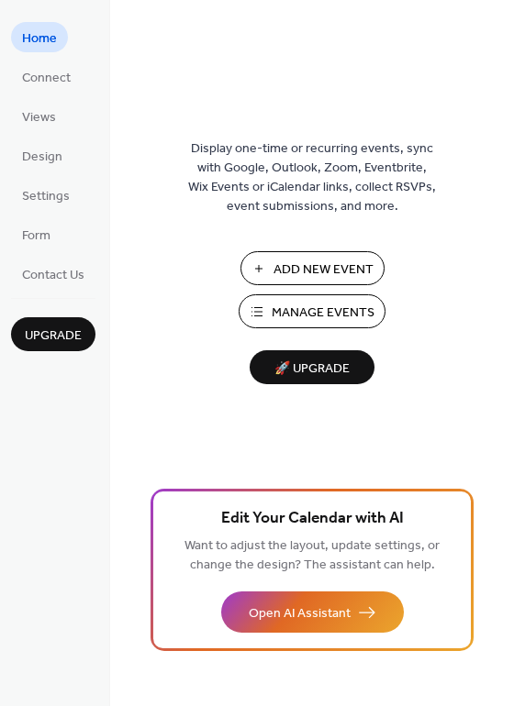 This screenshot has width=514, height=706. Describe the element at coordinates (36, 234) in the screenshot. I see `a: Form` at that location.